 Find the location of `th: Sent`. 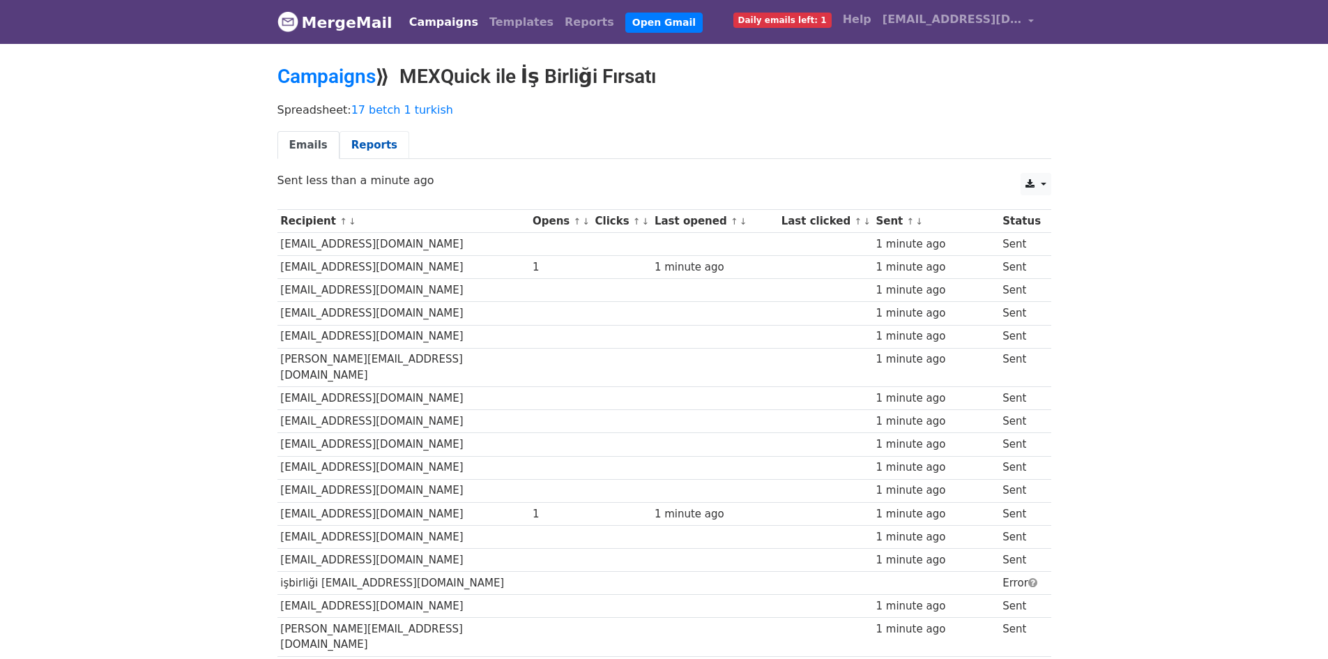

th: Sent is located at coordinates (937, 221).